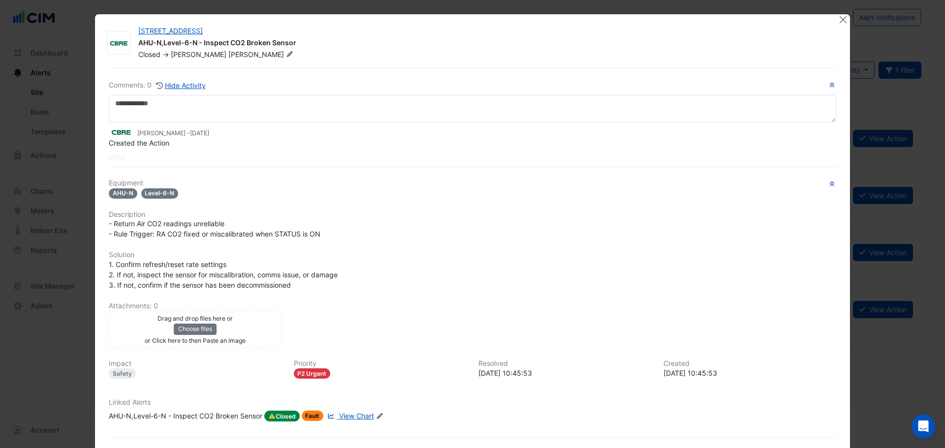  What do you see at coordinates (472, 183) in the screenshot?
I see `h6: Equipment` at bounding box center [472, 183].